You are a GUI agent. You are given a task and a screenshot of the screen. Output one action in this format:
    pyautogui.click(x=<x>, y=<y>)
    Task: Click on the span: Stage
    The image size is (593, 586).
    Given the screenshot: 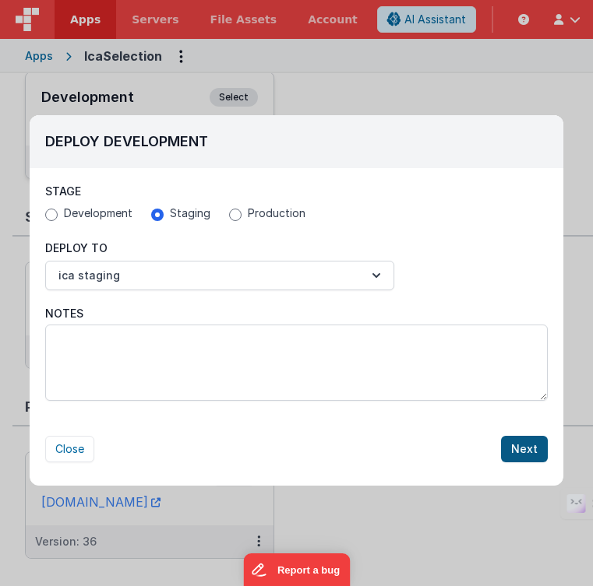 What is the action you would take?
    pyautogui.click(x=63, y=191)
    